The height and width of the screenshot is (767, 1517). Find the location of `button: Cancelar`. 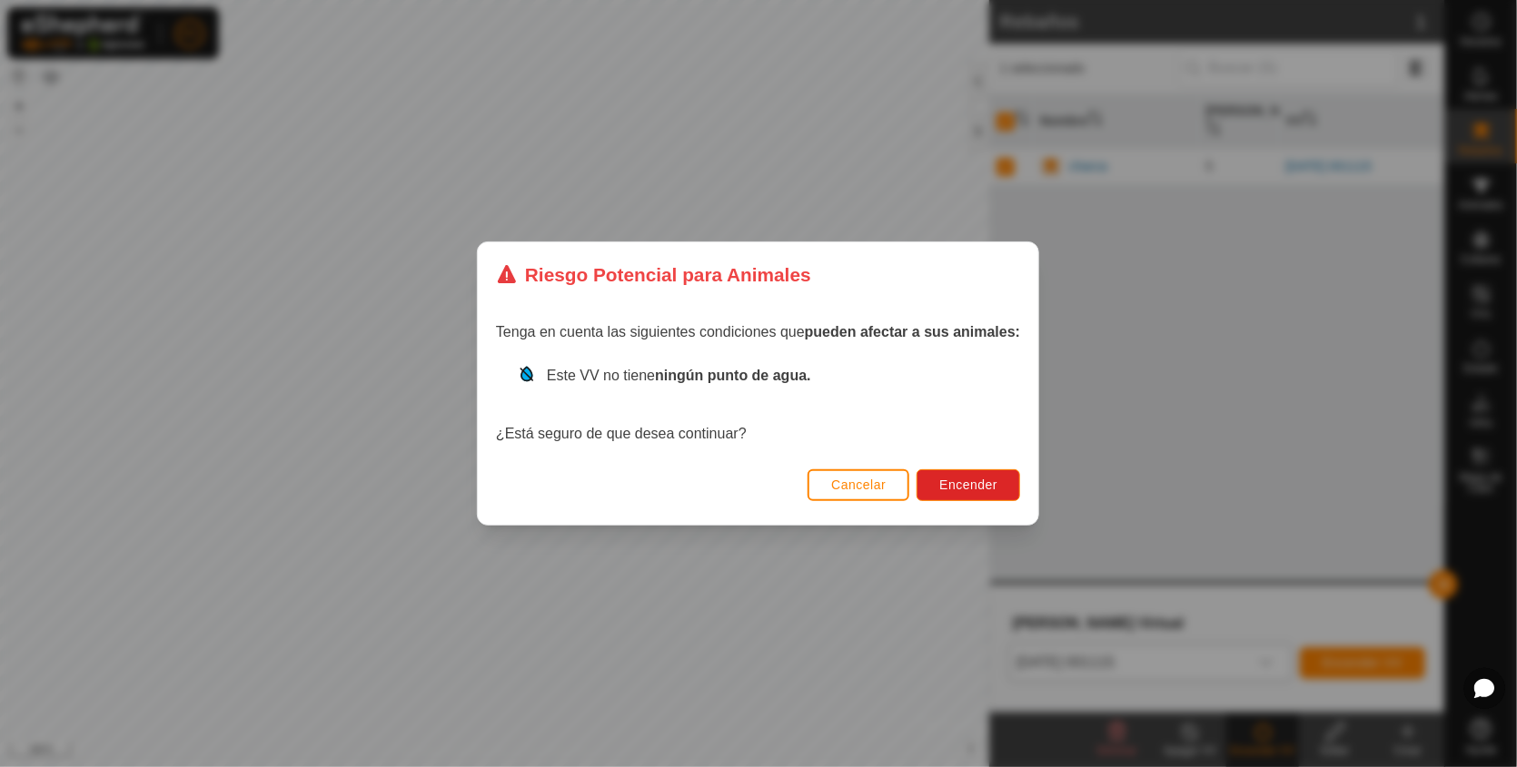

button: Cancelar is located at coordinates (859, 485).